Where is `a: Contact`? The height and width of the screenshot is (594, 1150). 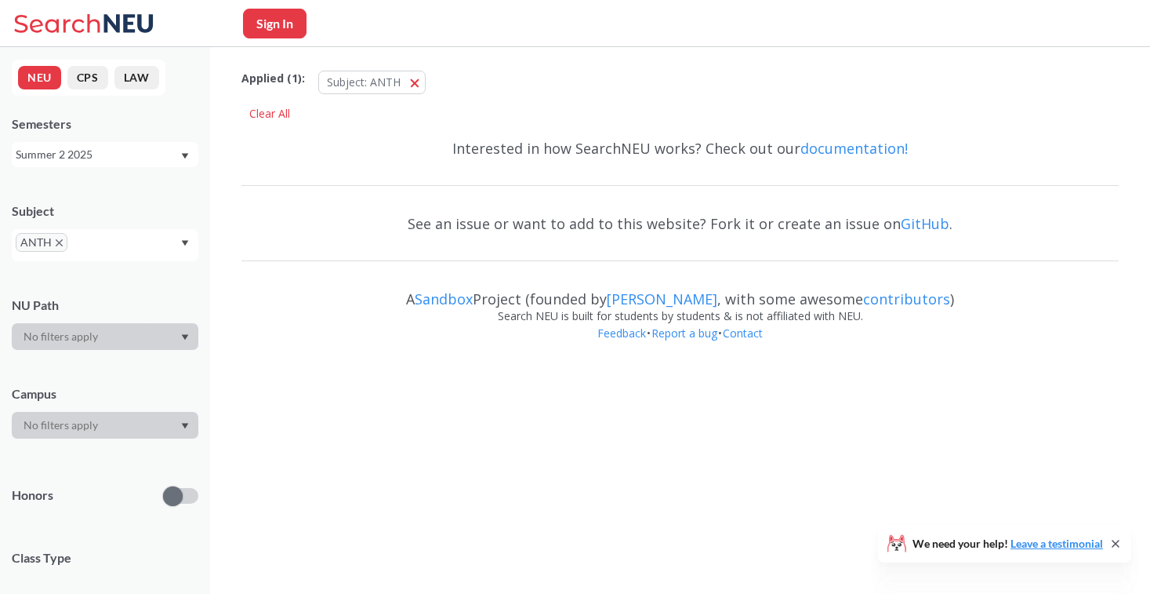
a: Contact is located at coordinates (742, 332).